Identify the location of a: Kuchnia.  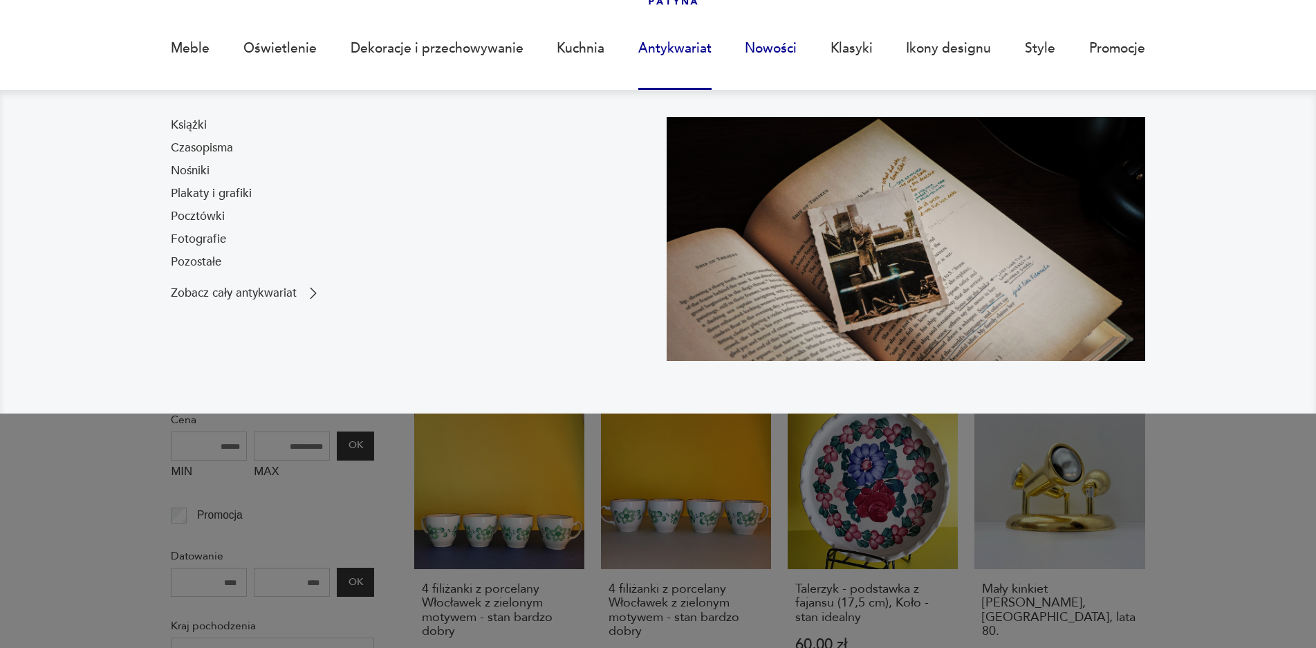
(580, 48).